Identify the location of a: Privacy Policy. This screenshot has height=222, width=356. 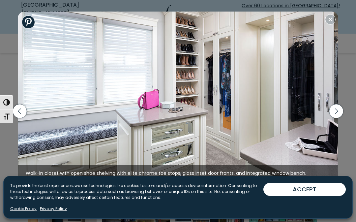
(53, 209).